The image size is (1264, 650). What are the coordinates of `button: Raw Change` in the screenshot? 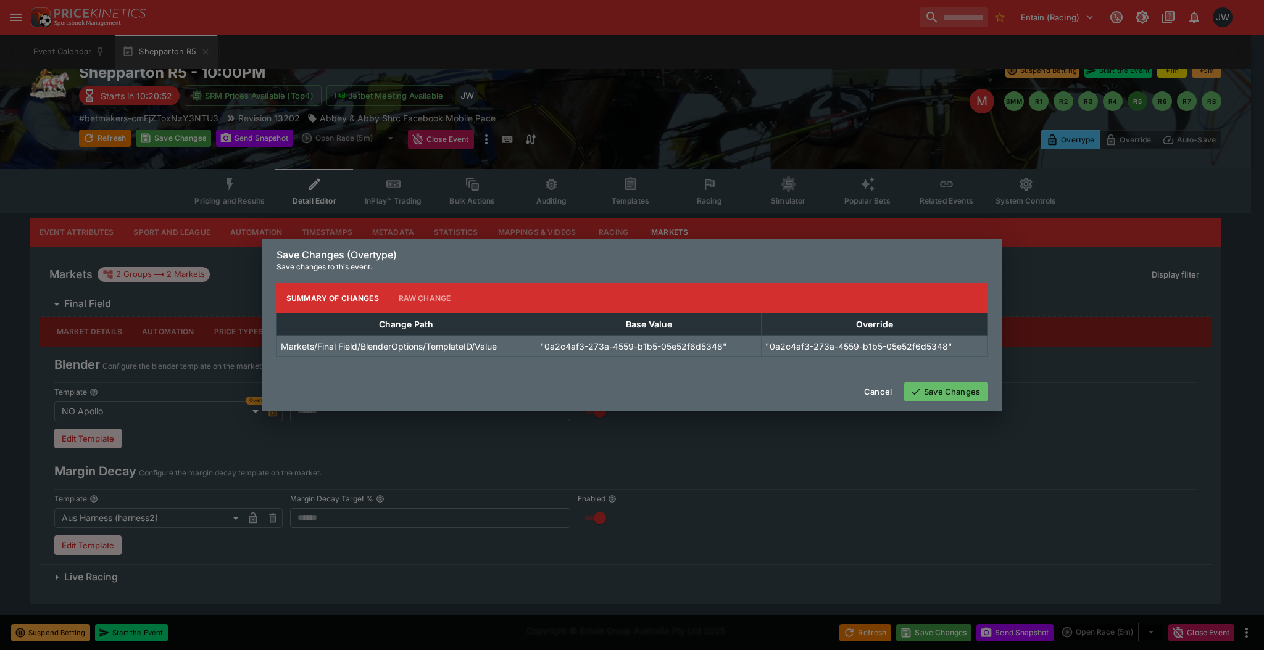 It's located at (424, 298).